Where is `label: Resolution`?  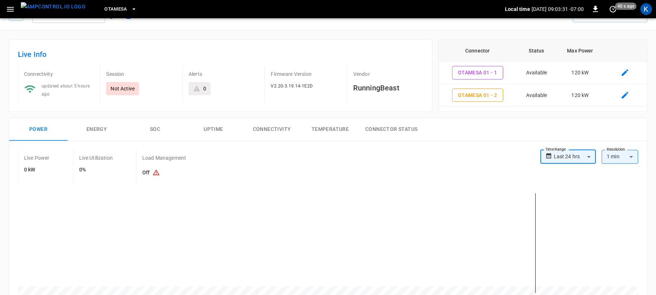 label: Resolution is located at coordinates (616, 150).